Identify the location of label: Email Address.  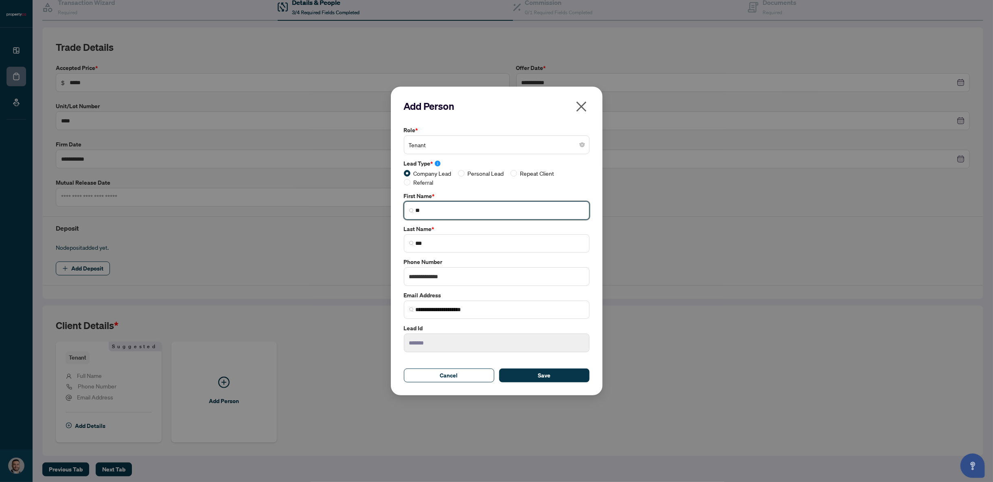
(497, 296).